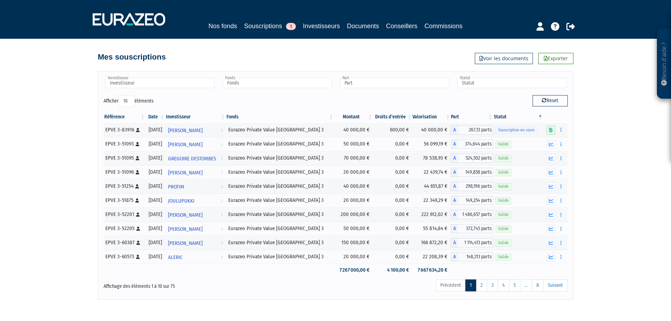  Describe the element at coordinates (503, 285) in the screenshot. I see `a: 4` at that location.